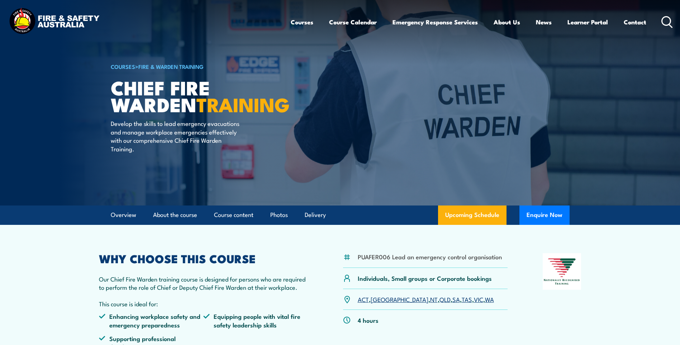 This screenshot has height=345, width=680. What do you see at coordinates (368, 320) in the screenshot?
I see `p: 4 hours` at bounding box center [368, 320].